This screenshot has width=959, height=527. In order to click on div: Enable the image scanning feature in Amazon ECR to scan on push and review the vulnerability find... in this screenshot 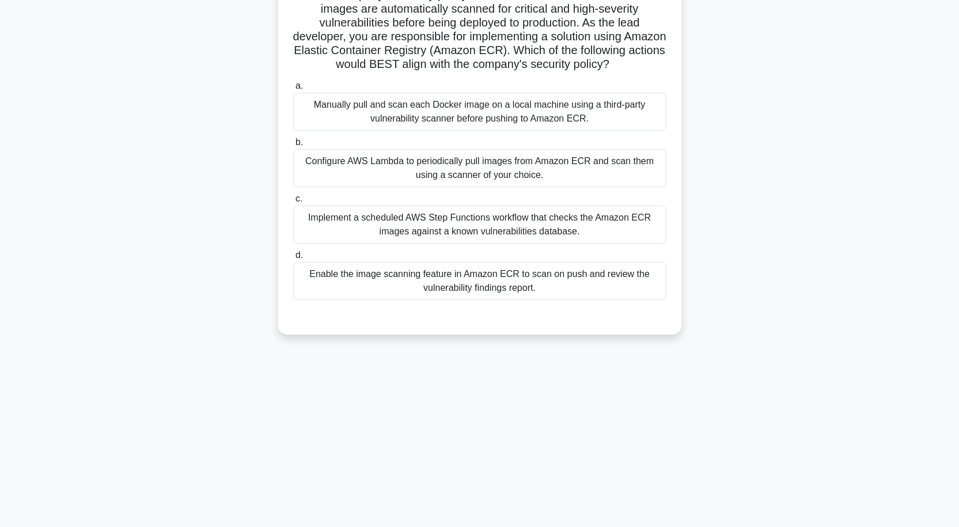, I will do `click(480, 281)`.